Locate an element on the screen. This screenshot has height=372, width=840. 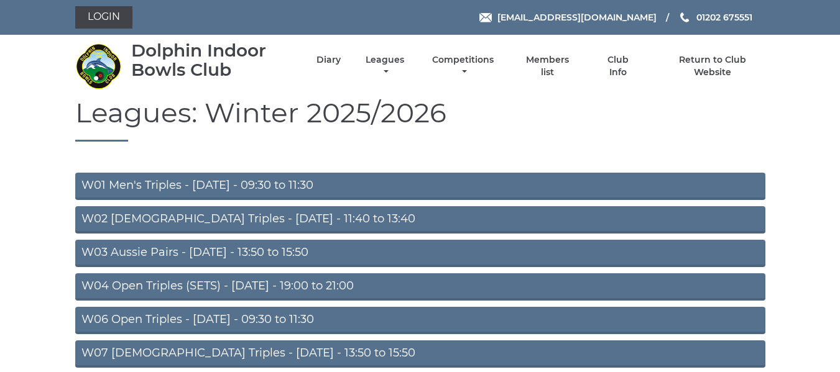
a: Return to Club Website is located at coordinates (712, 66).